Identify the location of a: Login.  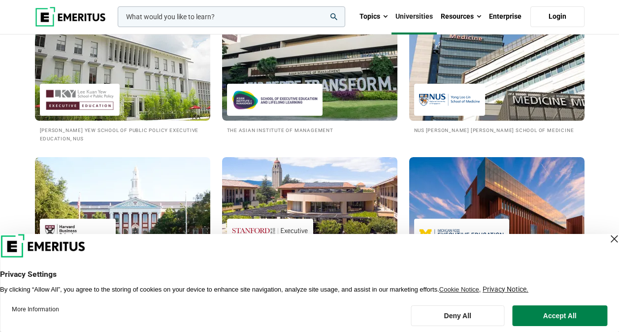
(558, 17).